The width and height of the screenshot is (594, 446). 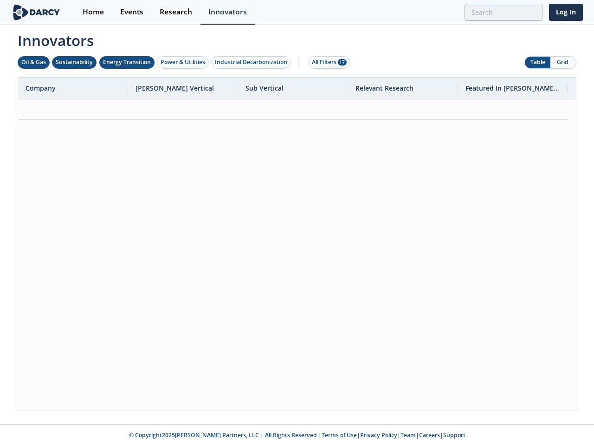 What do you see at coordinates (297, 39) in the screenshot?
I see `span: Innovators` at bounding box center [297, 39].